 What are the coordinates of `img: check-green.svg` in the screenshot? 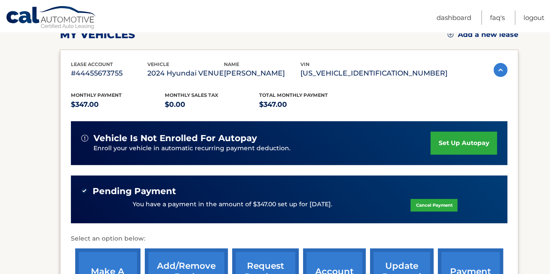 It's located at (84, 191).